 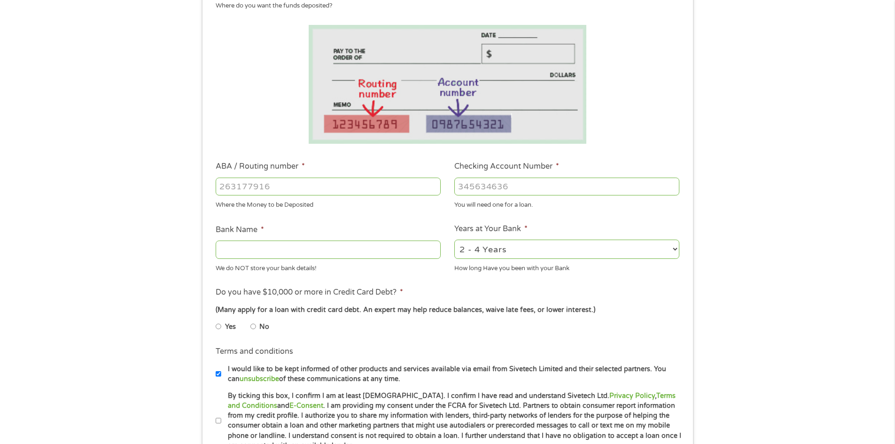 I want to click on label: I would like to be kept informed of other products and services available via email from Sivetech..., so click(x=452, y=374).